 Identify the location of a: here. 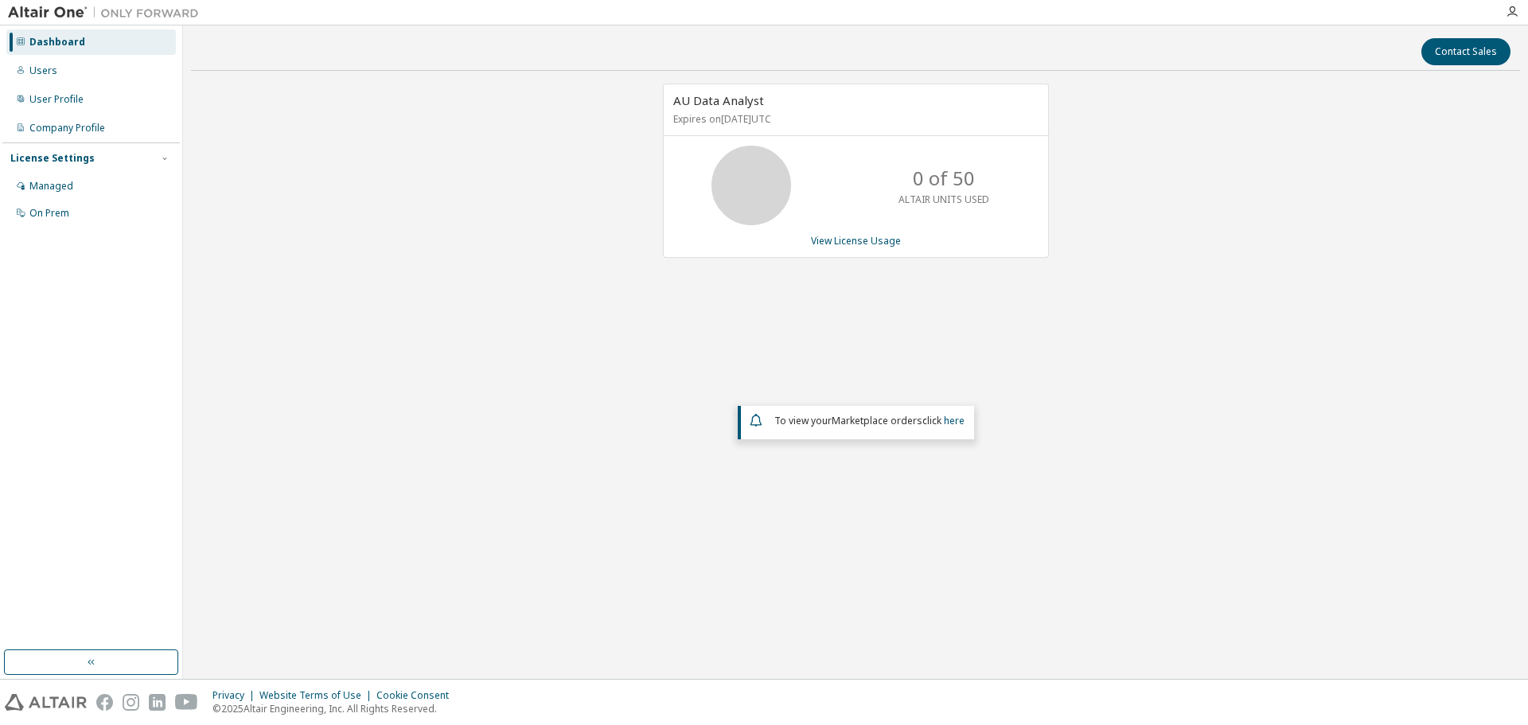
(954, 420).